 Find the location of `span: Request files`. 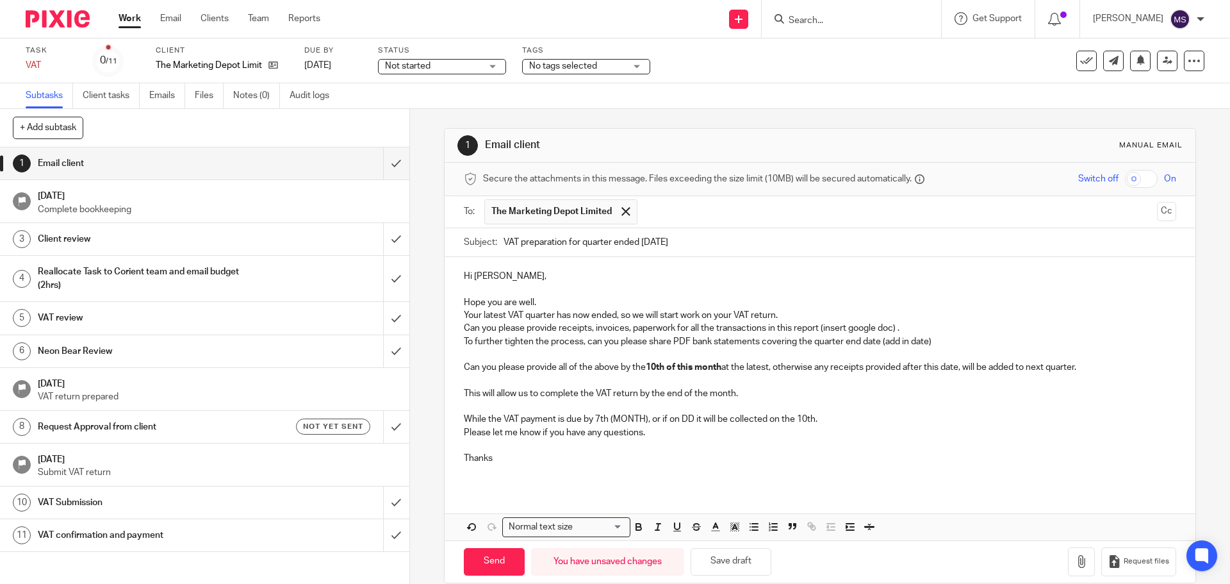

span: Request files is located at coordinates (1146, 561).